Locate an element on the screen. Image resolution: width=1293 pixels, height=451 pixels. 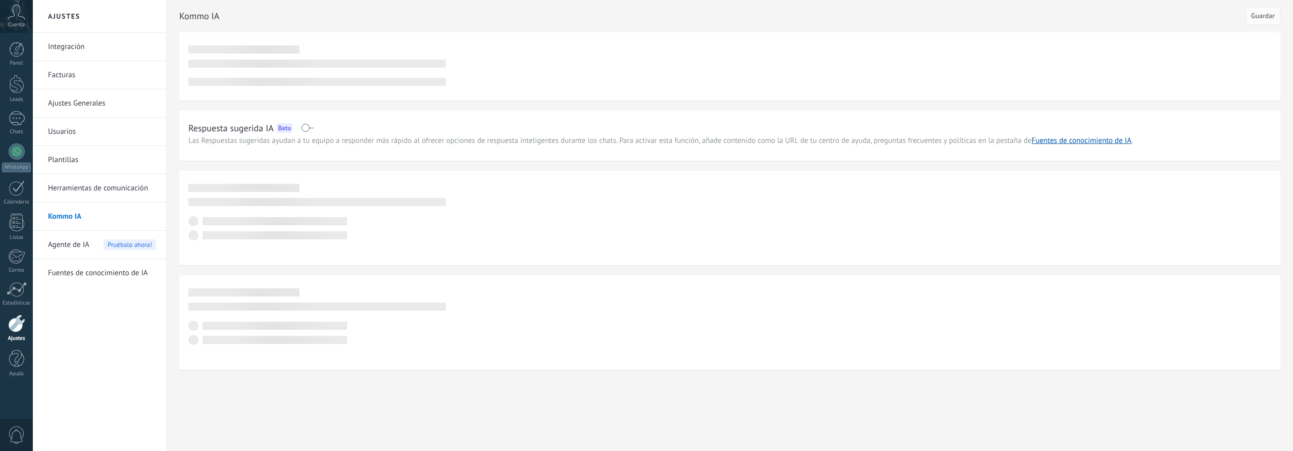
a: Plantillas is located at coordinates (102, 160).